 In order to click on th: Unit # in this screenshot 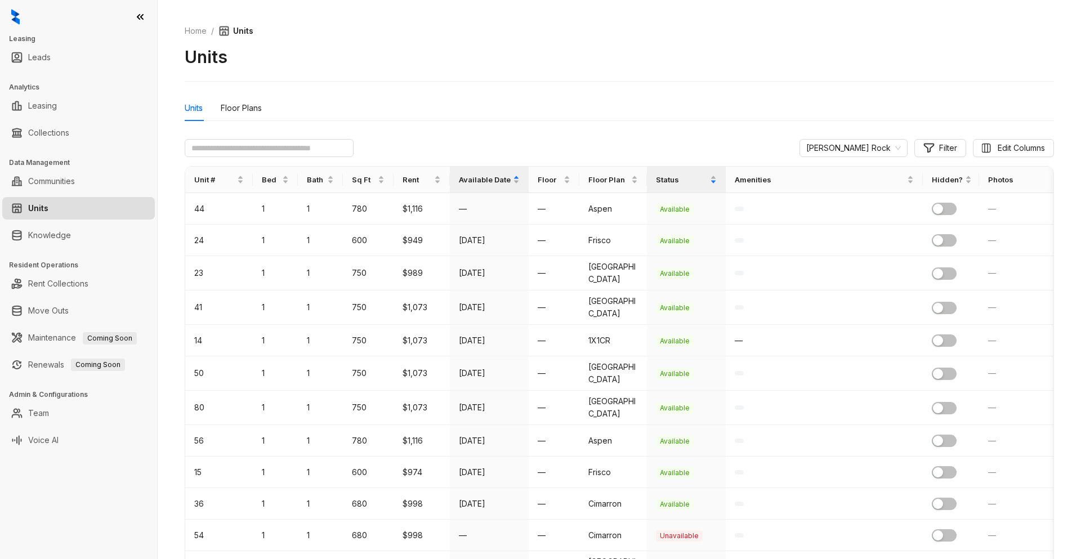, I will do `click(219, 180)`.